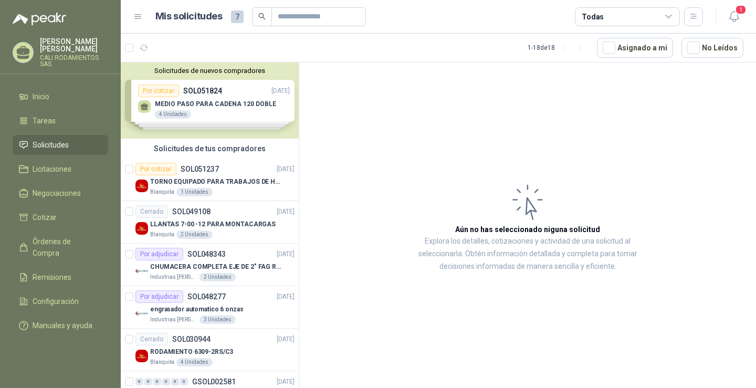  Describe the element at coordinates (206, 297) in the screenshot. I see `p: SOL048277` at that location.